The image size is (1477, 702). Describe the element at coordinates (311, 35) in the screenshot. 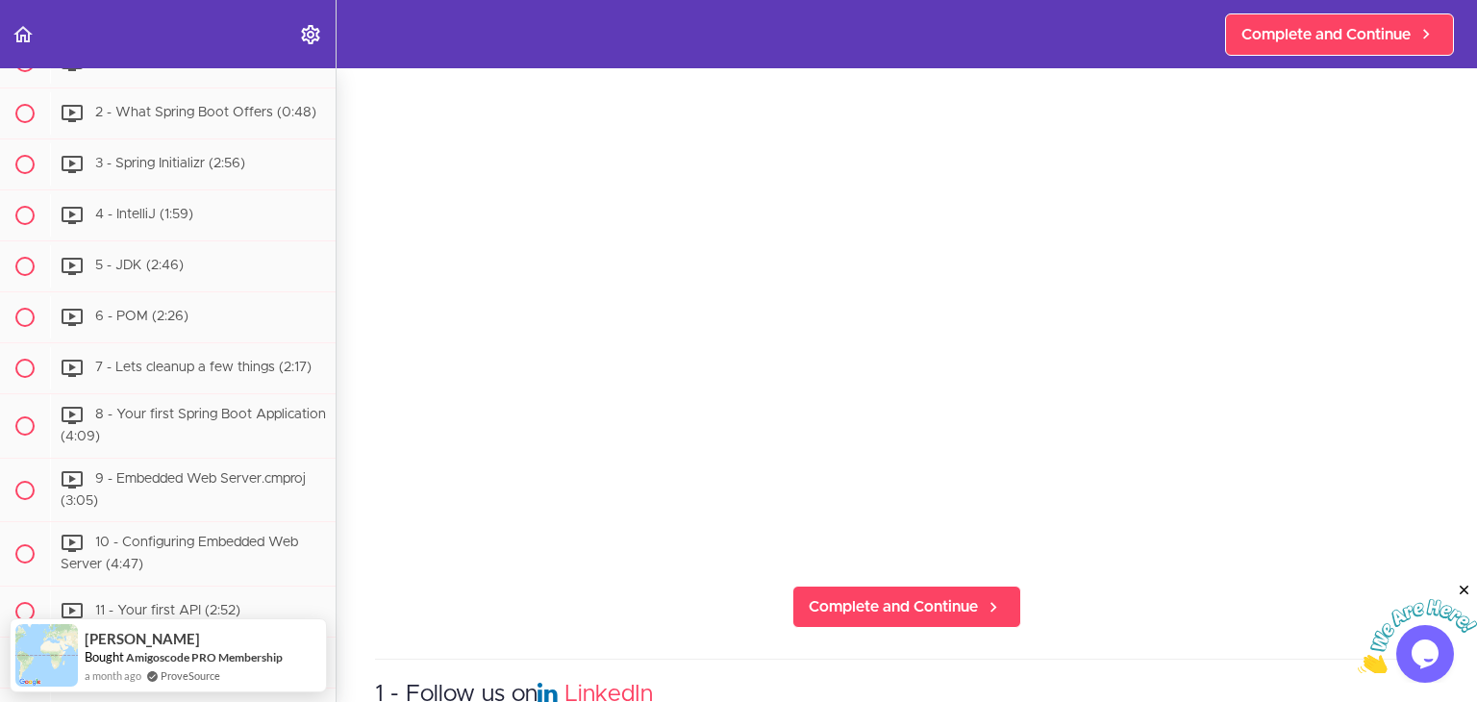

I see `svg: Settings Menu` at that location.